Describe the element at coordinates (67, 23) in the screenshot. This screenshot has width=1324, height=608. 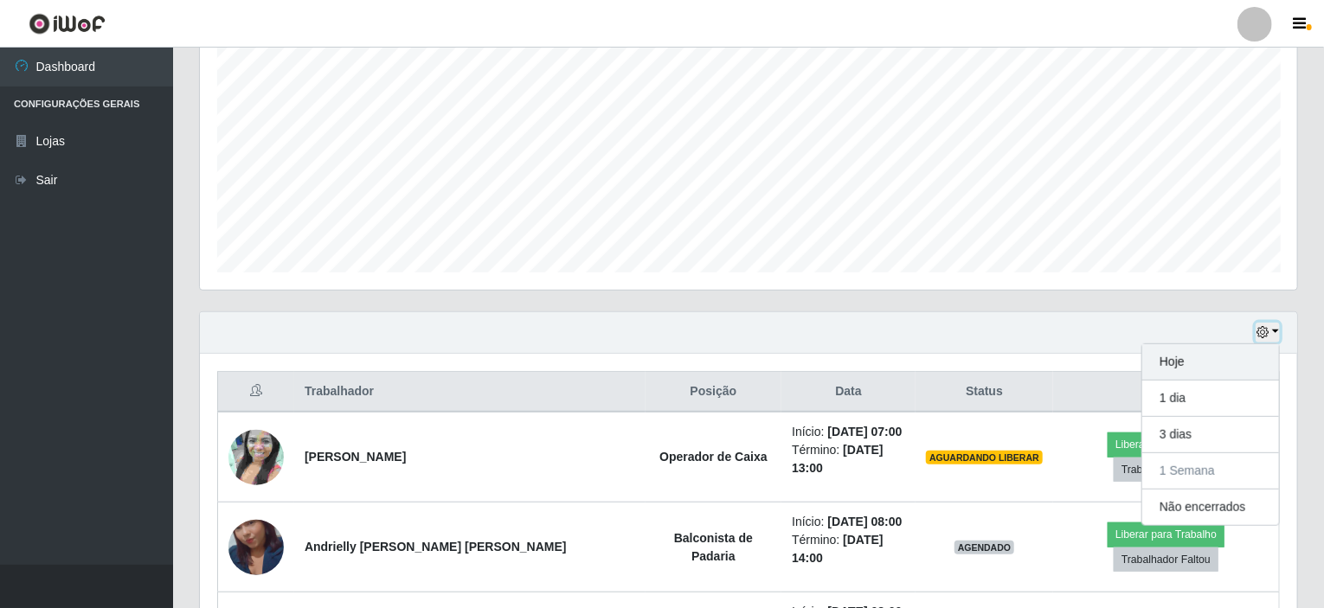
I see `img: CoreUI Logo` at that location.